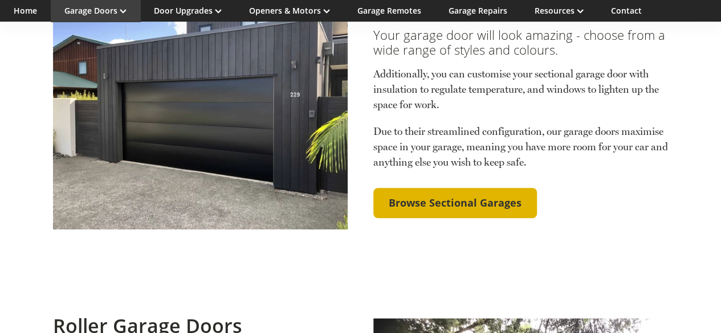  Describe the element at coordinates (521, 95) in the screenshot. I see `p: Additionally, you can customise your sectional garage door with insulation to regulate temperatur...` at that location.